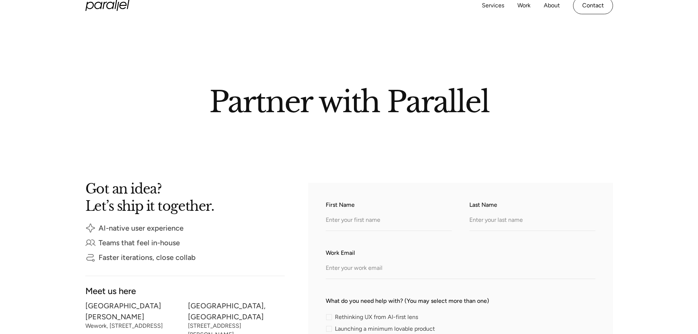 The height and width of the screenshot is (334, 698). What do you see at coordinates (181, 197) in the screenshot?
I see `h2: Got an idea? Let’s ship it together.` at bounding box center [181, 197].